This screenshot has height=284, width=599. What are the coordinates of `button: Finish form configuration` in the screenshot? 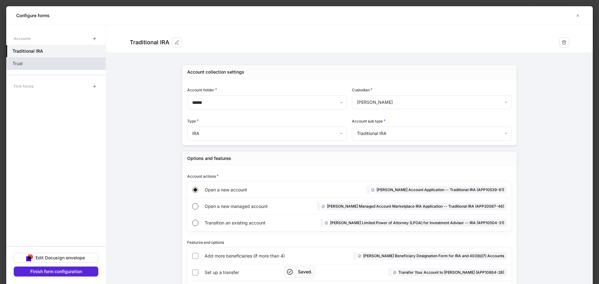 It's located at (56, 272).